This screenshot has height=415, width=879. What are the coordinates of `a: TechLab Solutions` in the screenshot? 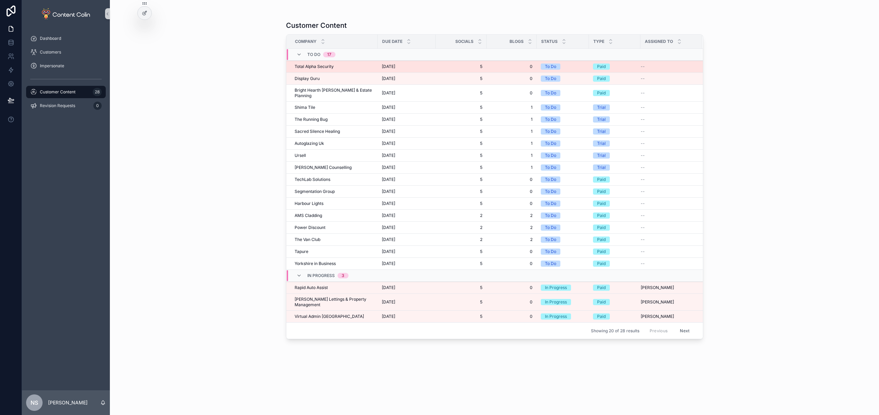 It's located at (334, 180).